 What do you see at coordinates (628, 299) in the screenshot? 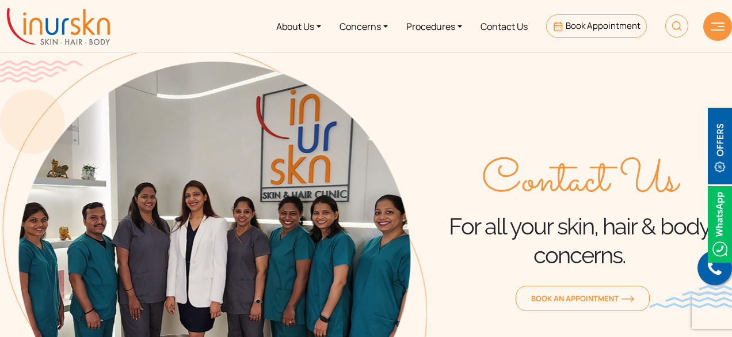
I see `img: orange-arrow` at bounding box center [628, 299].